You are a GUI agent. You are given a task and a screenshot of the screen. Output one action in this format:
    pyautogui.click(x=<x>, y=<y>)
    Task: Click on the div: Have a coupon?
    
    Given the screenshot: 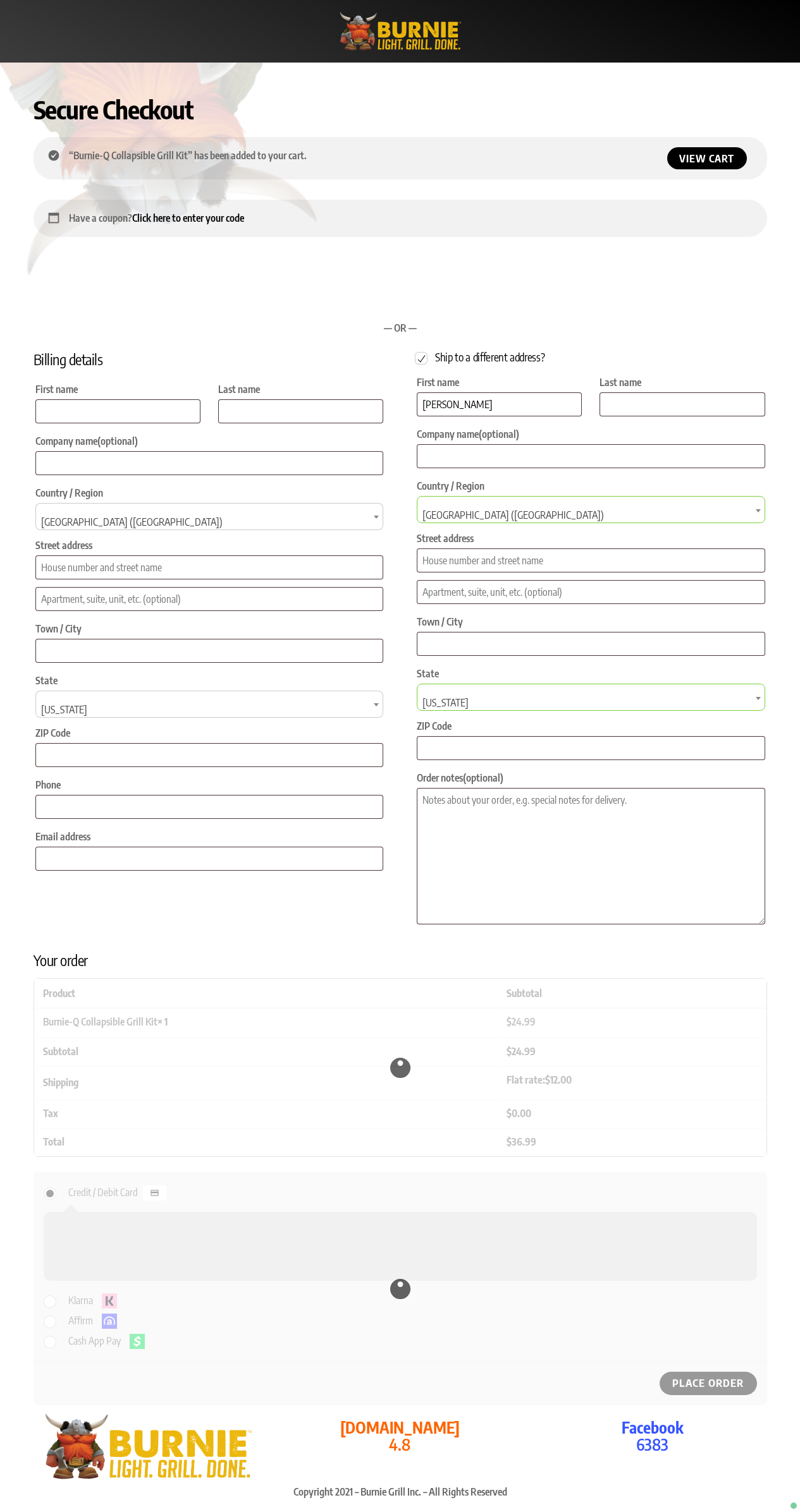 What is the action you would take?
    pyautogui.click(x=400, y=218)
    